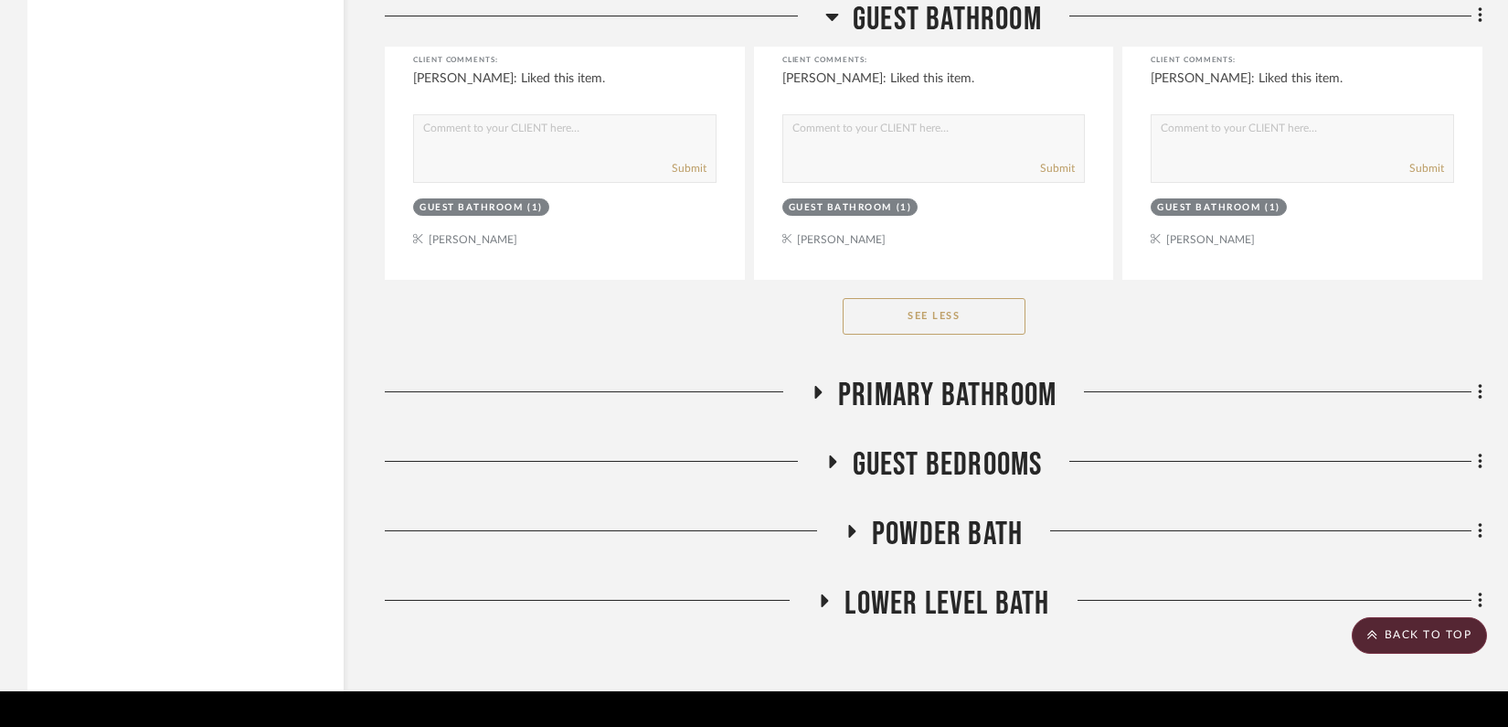 Image resolution: width=1508 pixels, height=727 pixels. Describe the element at coordinates (947, 603) in the screenshot. I see `span: Lower Level Bath` at that location.